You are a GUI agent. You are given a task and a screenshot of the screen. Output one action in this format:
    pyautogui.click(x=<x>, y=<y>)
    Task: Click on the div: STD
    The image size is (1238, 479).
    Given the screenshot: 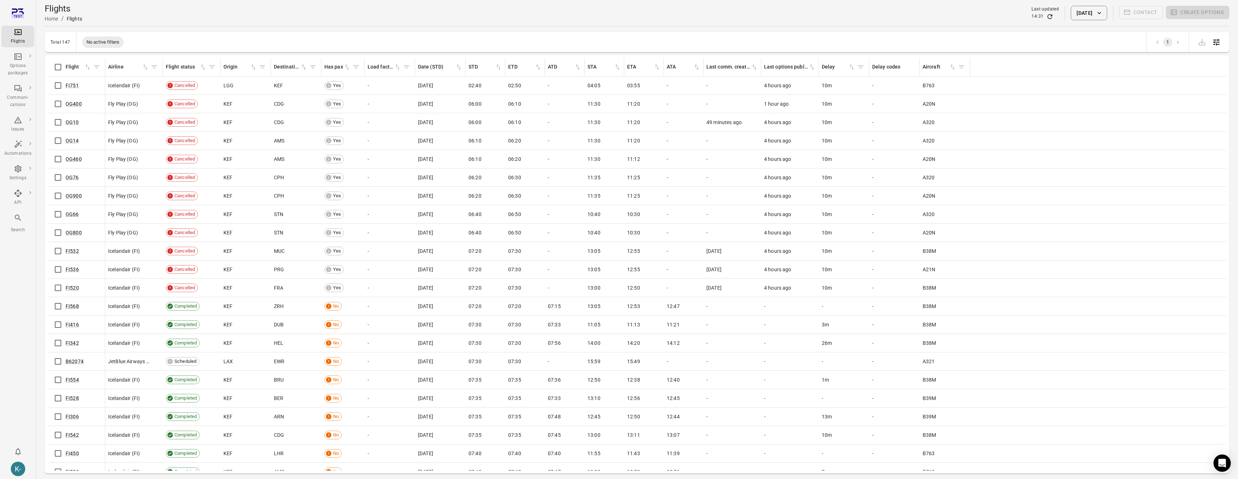 What is the action you would take?
    pyautogui.click(x=482, y=67)
    